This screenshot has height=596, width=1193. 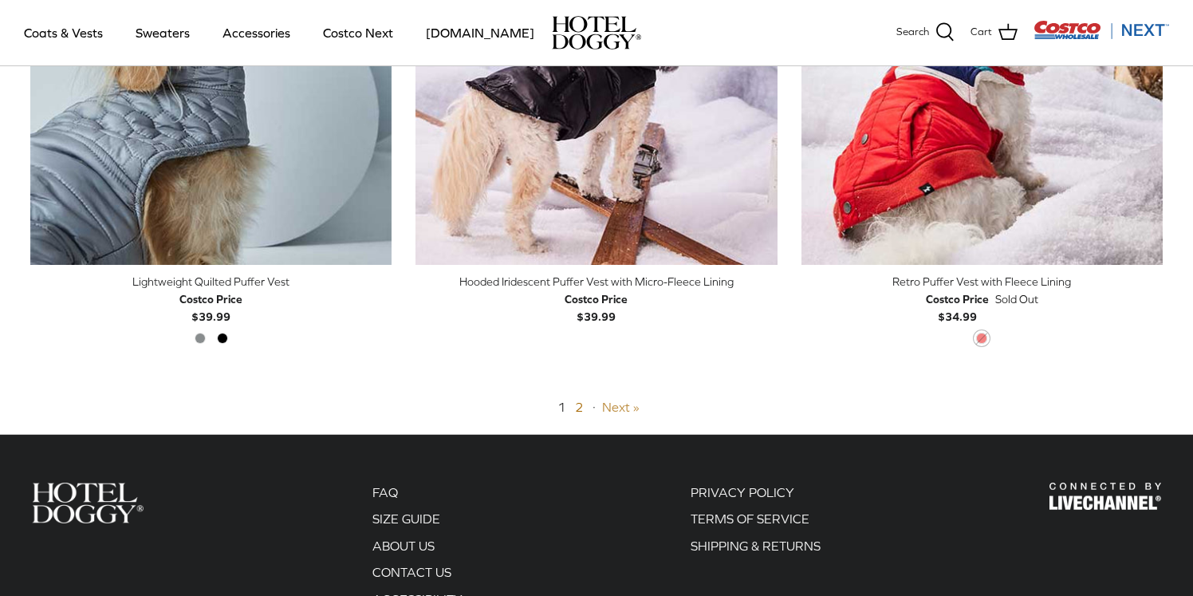 I want to click on a: Next », so click(x=620, y=407).